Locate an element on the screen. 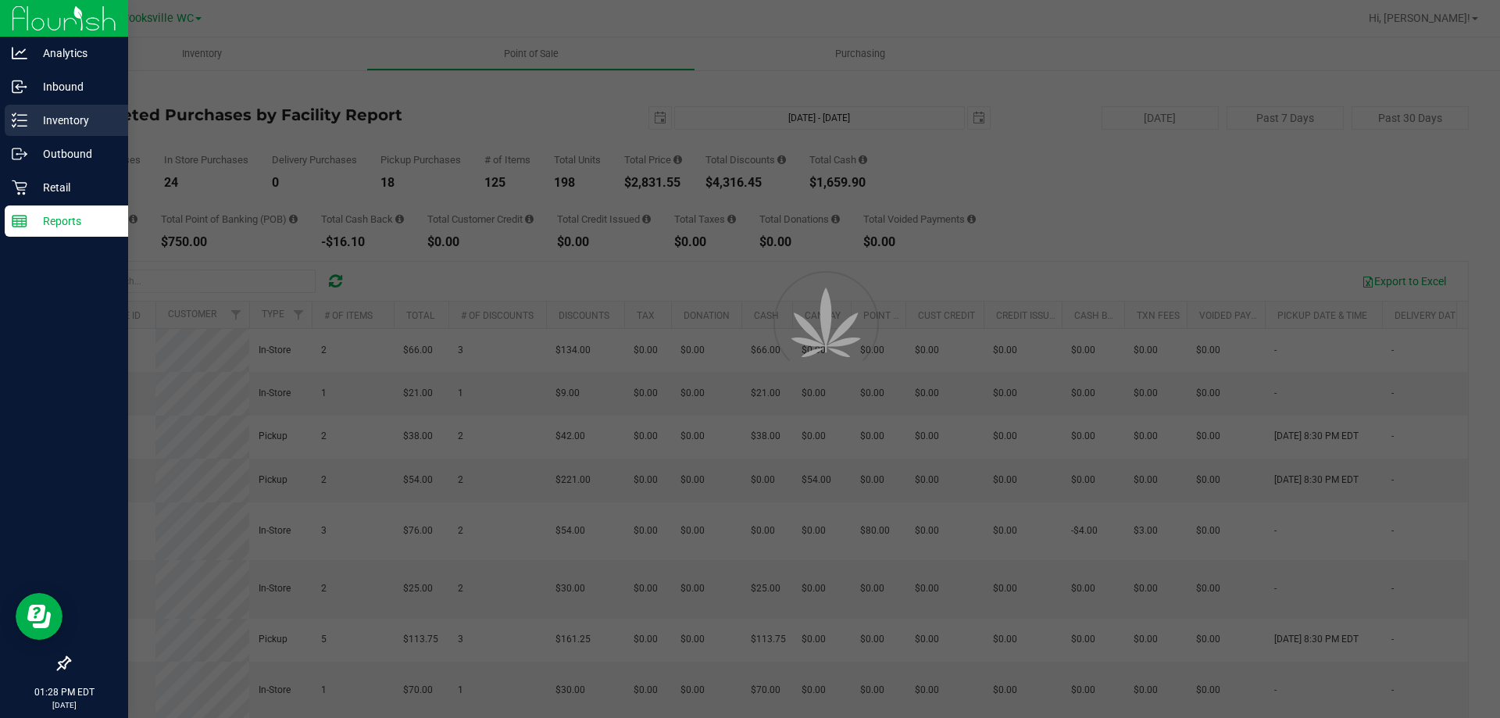 The height and width of the screenshot is (718, 1500). inline-svg: Outbound is located at coordinates (20, 154).